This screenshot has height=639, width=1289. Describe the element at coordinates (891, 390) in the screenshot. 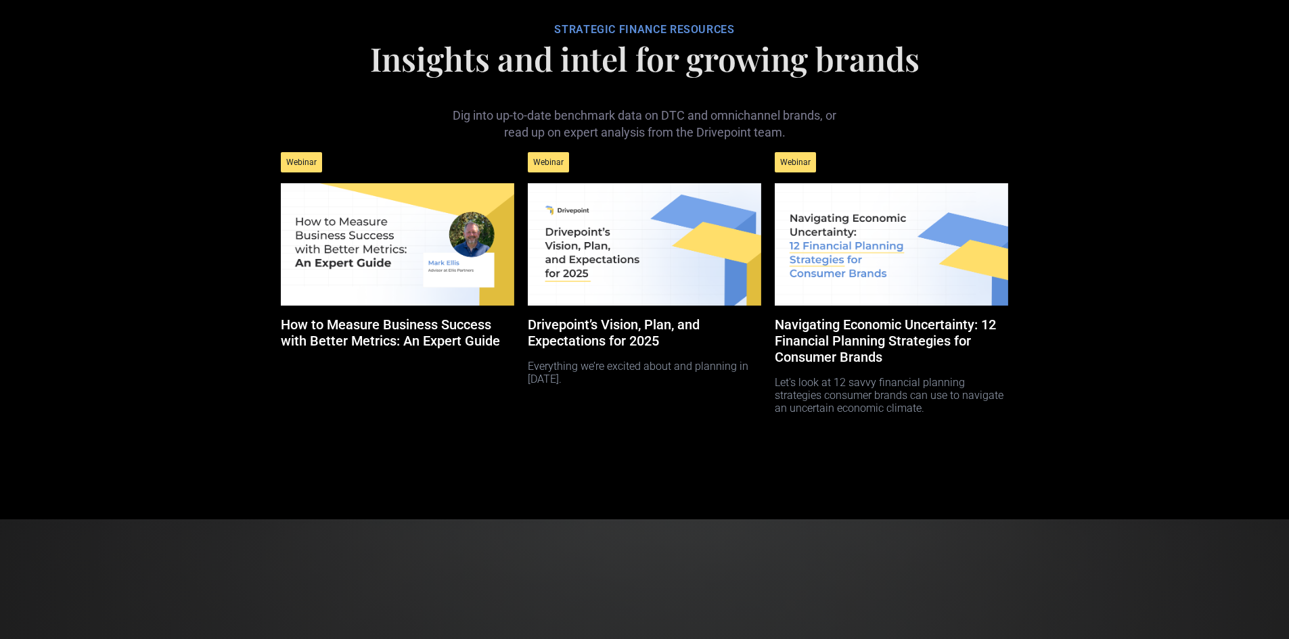

I see `p: Let's look at 12 savvy financial planning strategies consumer brands can use to navigate an uncer...` at that location.